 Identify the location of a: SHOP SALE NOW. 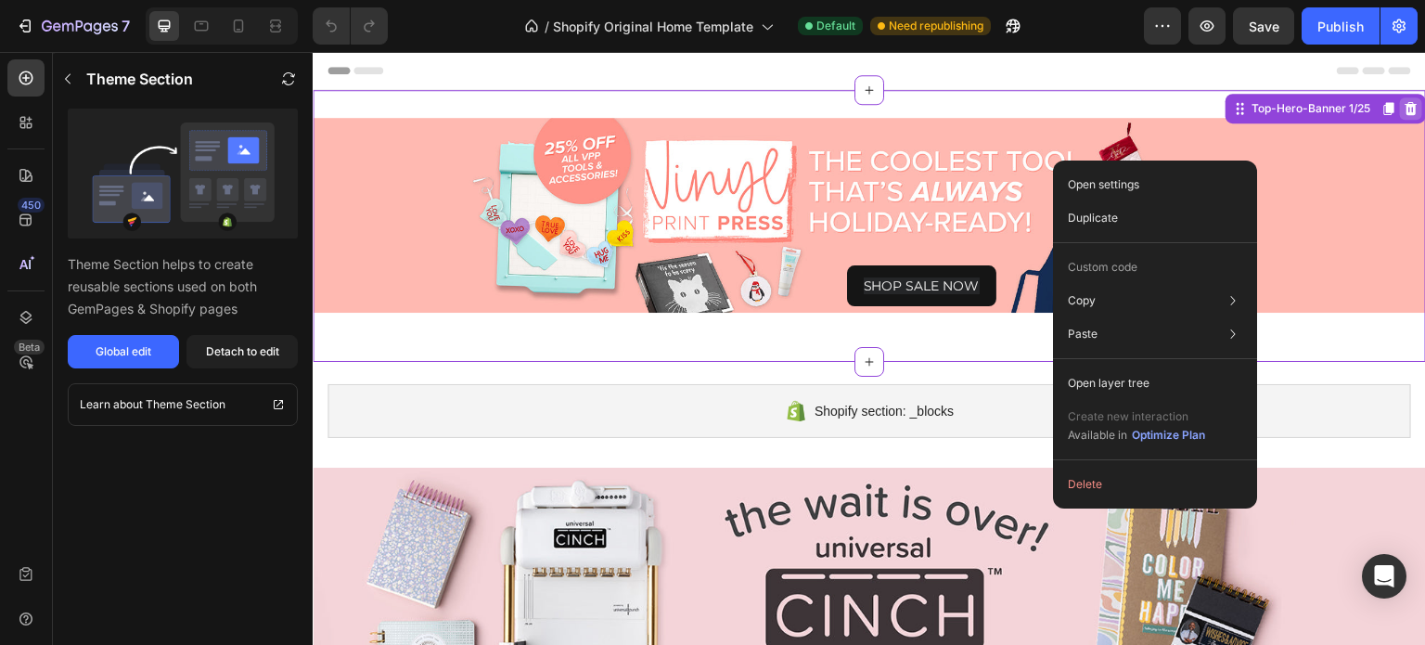
(609, 234).